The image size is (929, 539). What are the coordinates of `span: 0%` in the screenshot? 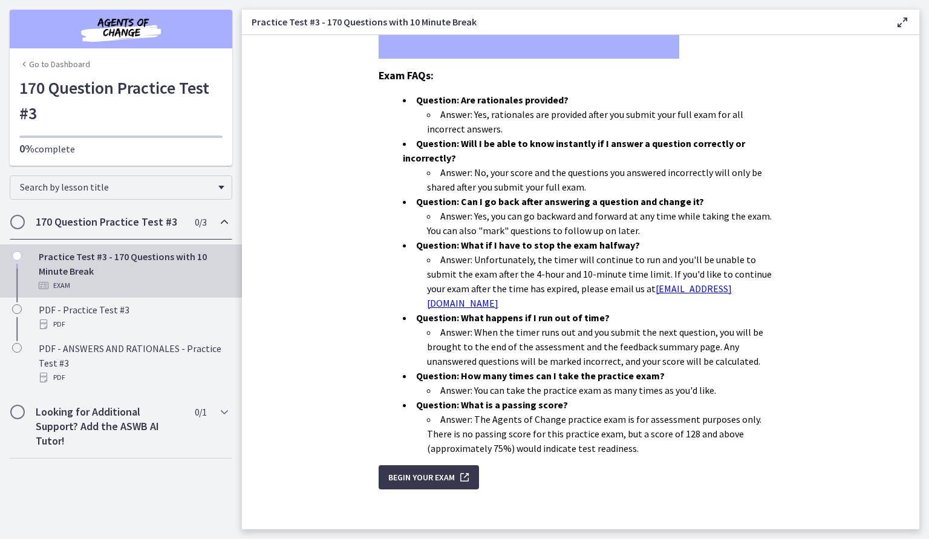 It's located at (27, 148).